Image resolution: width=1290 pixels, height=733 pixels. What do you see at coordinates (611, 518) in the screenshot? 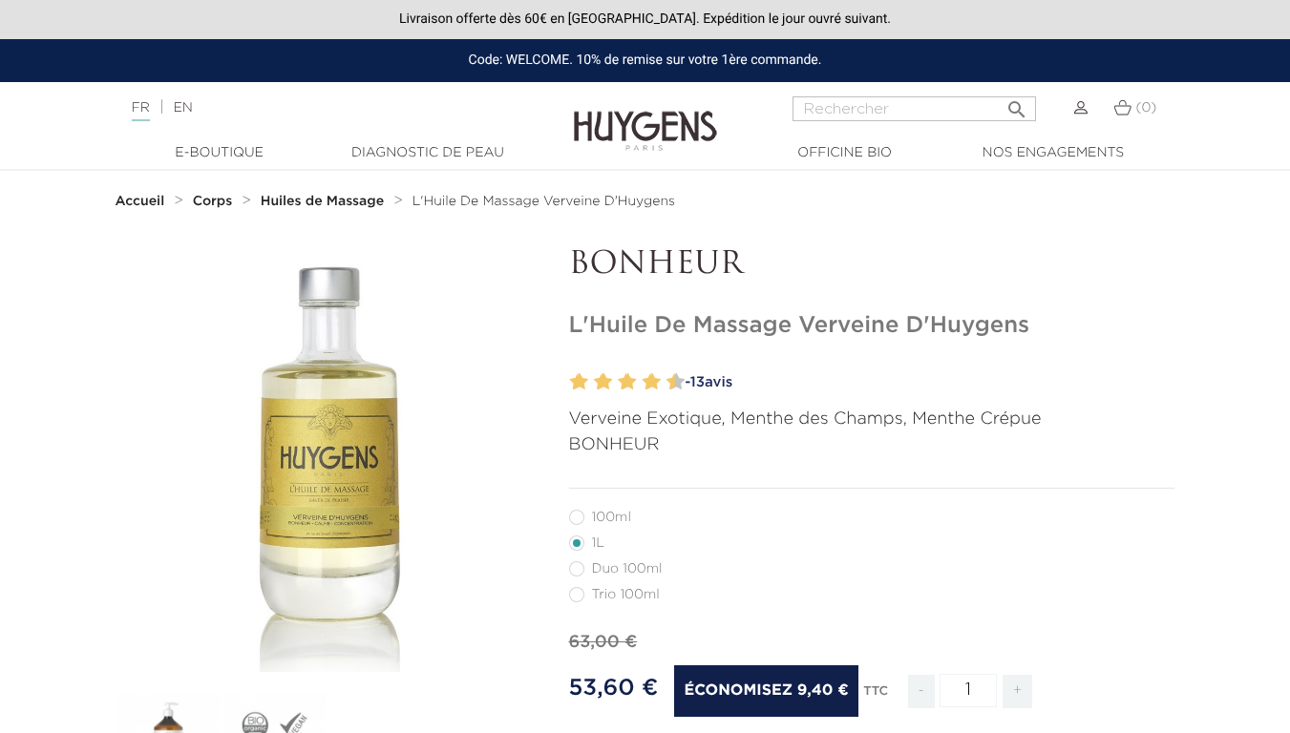
I see `label: 100ml` at bounding box center [611, 518].